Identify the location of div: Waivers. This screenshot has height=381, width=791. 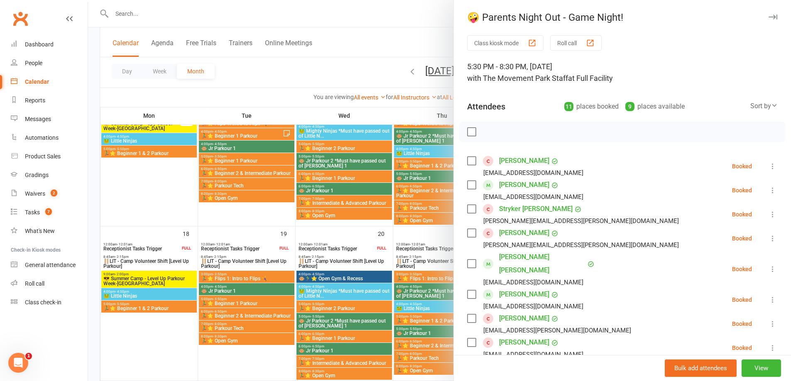
(35, 194).